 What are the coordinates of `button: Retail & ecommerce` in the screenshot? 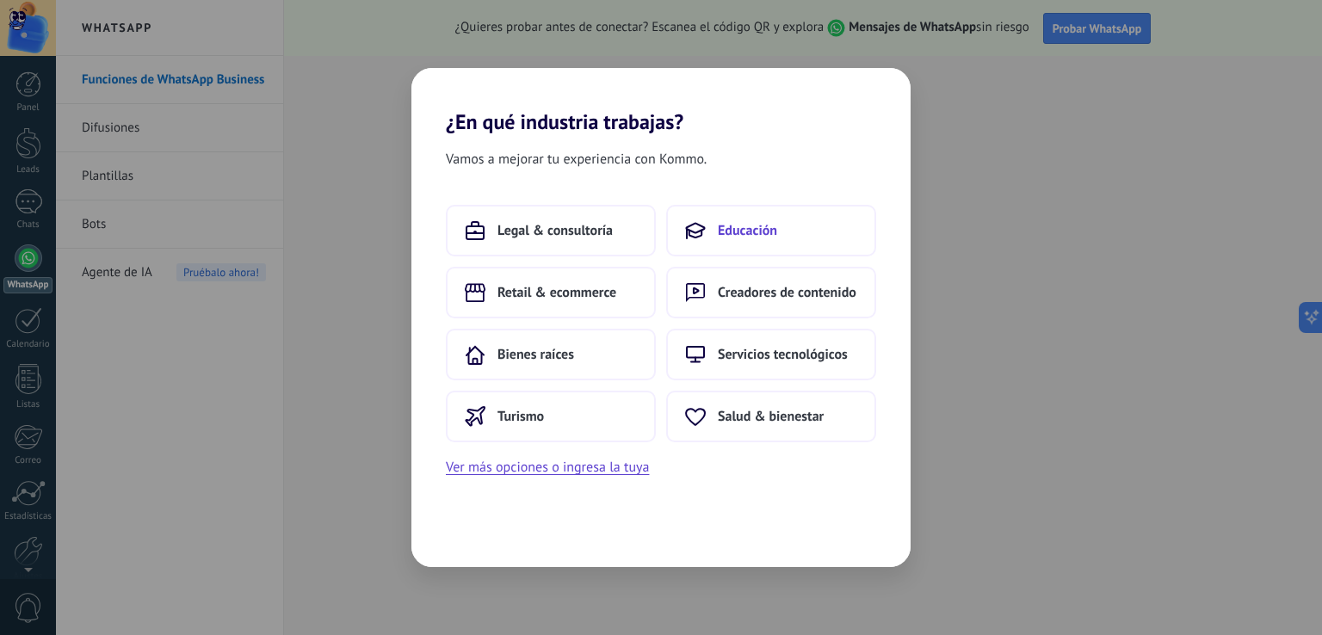 It's located at (551, 293).